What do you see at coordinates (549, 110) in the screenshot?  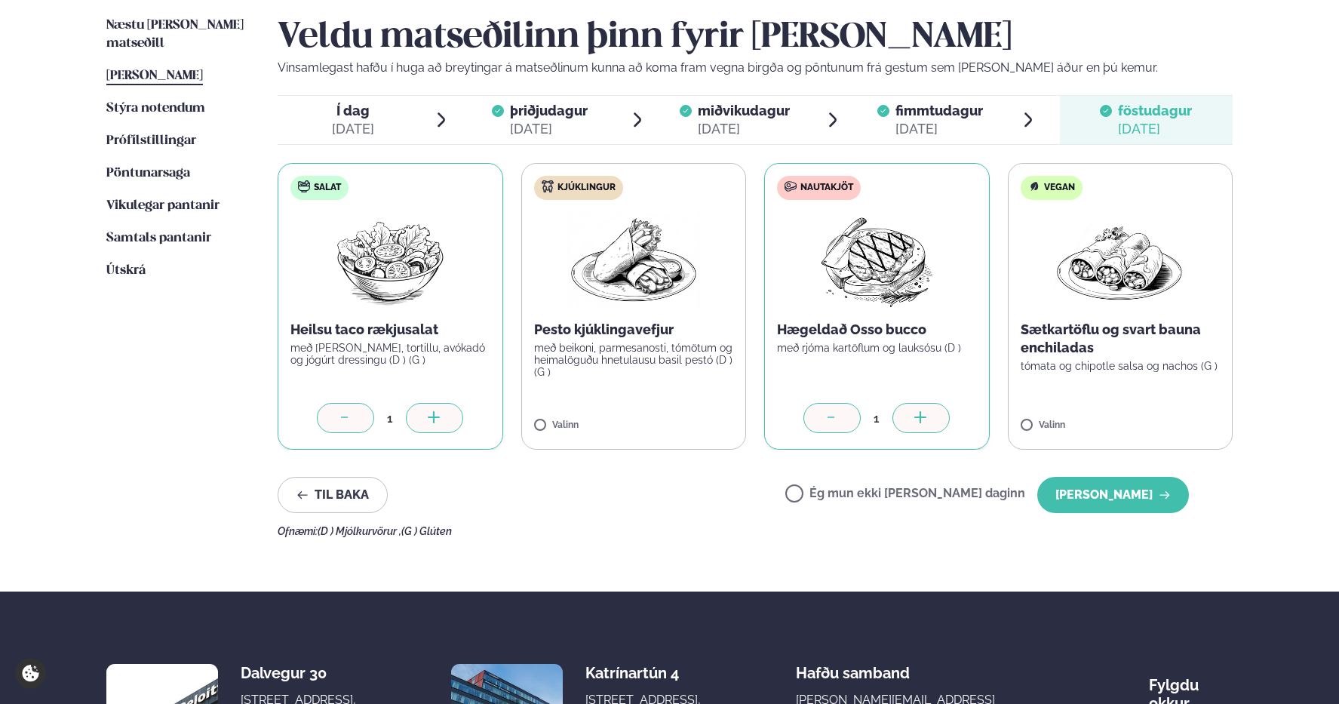 I see `span: þriðjudagur` at bounding box center [549, 110].